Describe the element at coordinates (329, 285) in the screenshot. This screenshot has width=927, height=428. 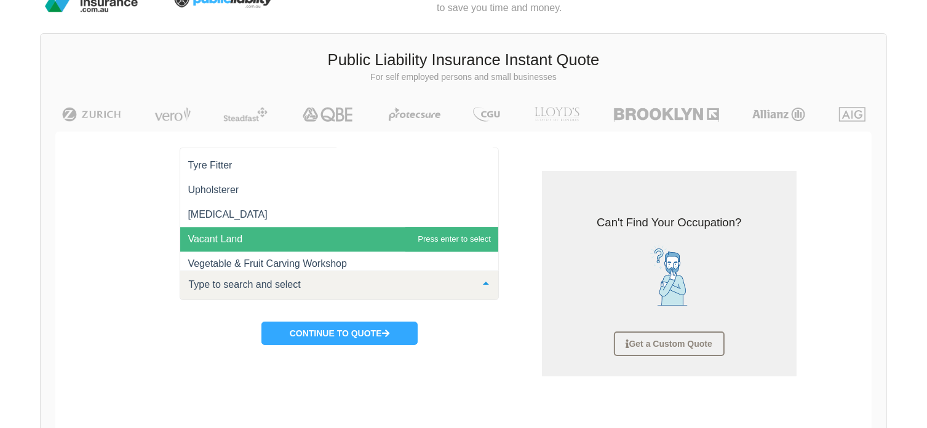
I see `input: Type to search and select` at that location.